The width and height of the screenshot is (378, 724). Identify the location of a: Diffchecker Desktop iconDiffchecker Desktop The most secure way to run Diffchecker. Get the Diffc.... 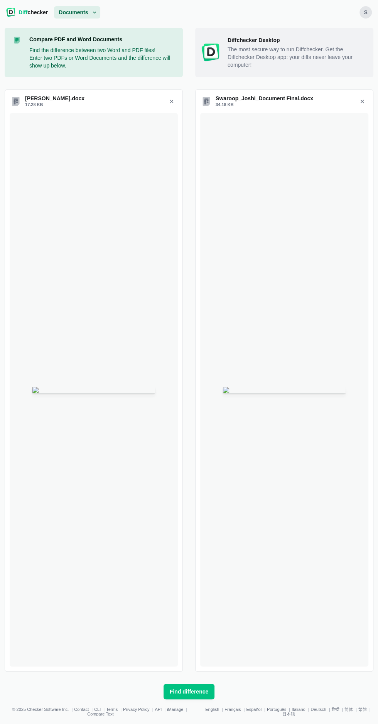
(284, 52).